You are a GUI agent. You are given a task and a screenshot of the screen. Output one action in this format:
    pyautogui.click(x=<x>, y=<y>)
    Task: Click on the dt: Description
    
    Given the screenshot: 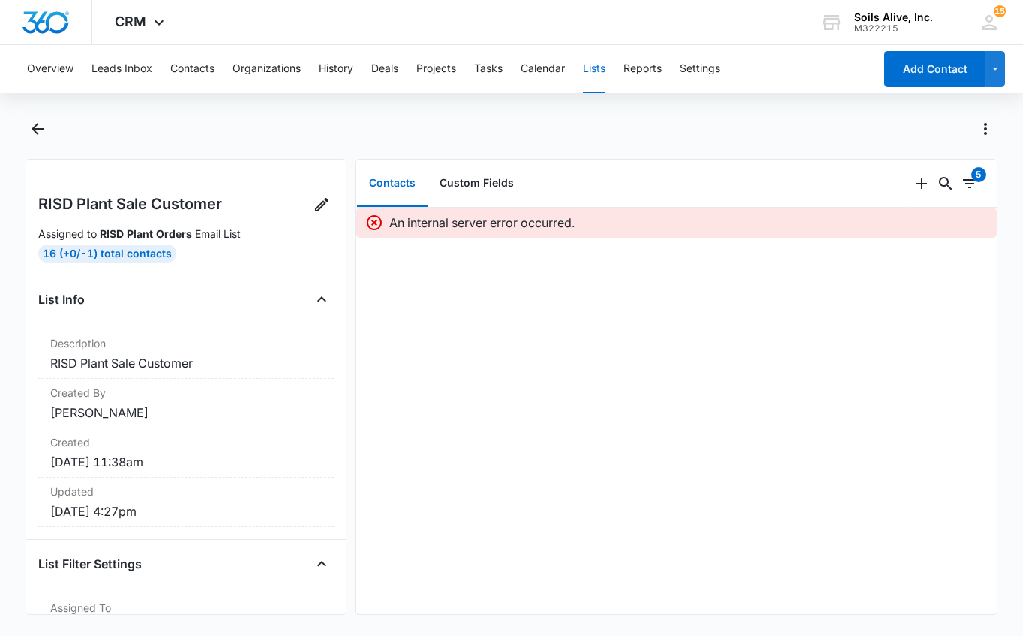 What is the action you would take?
    pyautogui.click(x=186, y=343)
    